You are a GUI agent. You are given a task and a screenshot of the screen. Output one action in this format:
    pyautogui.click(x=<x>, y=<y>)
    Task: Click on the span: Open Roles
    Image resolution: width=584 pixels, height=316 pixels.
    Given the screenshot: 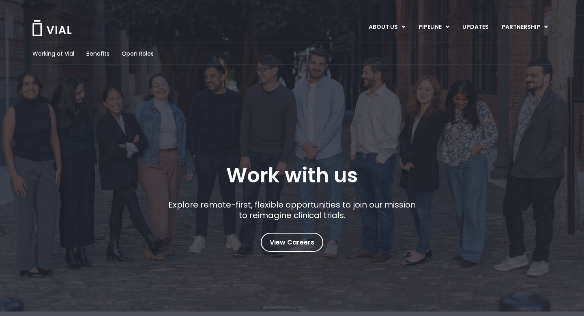 What is the action you would take?
    pyautogui.click(x=138, y=54)
    